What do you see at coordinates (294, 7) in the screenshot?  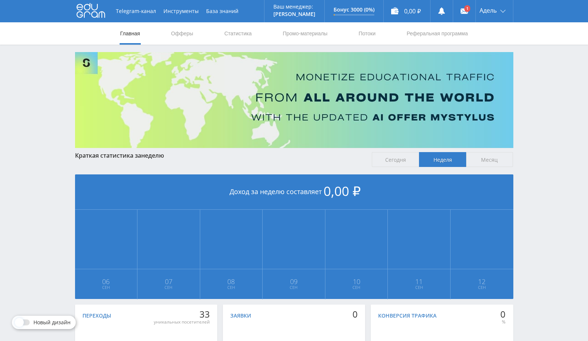 I see `p: Ваш менеджер:` at bounding box center [294, 7].